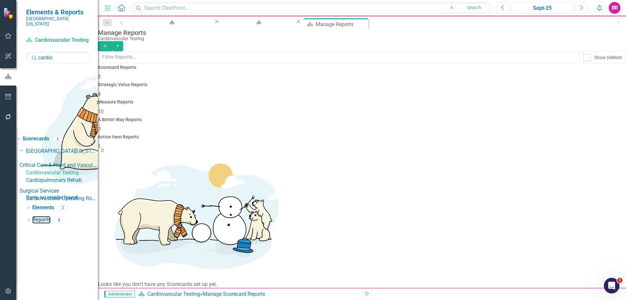 This screenshot has height=300, width=626. What do you see at coordinates (474, 7) in the screenshot?
I see `span: Search` at bounding box center [474, 7].